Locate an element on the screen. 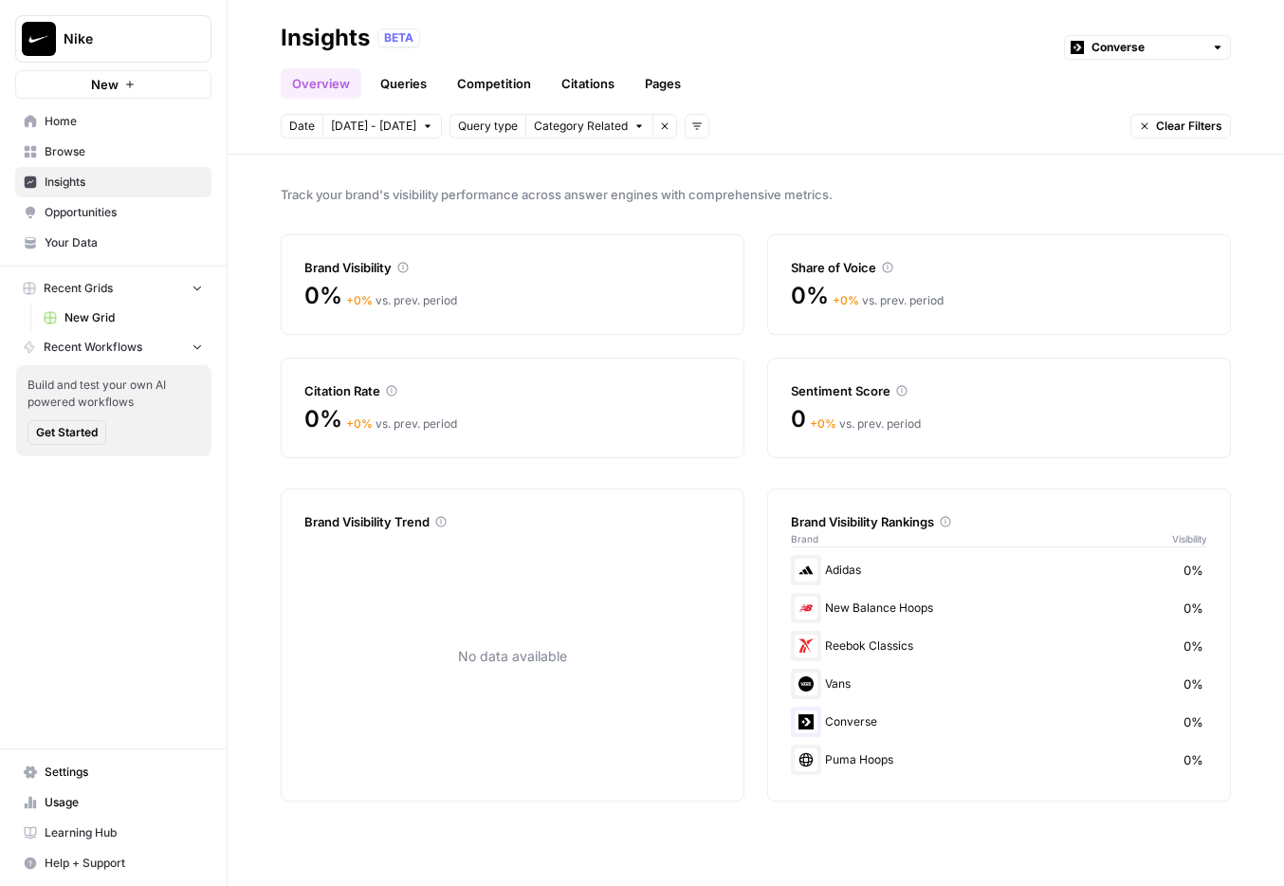  a: Overview is located at coordinates (321, 83).